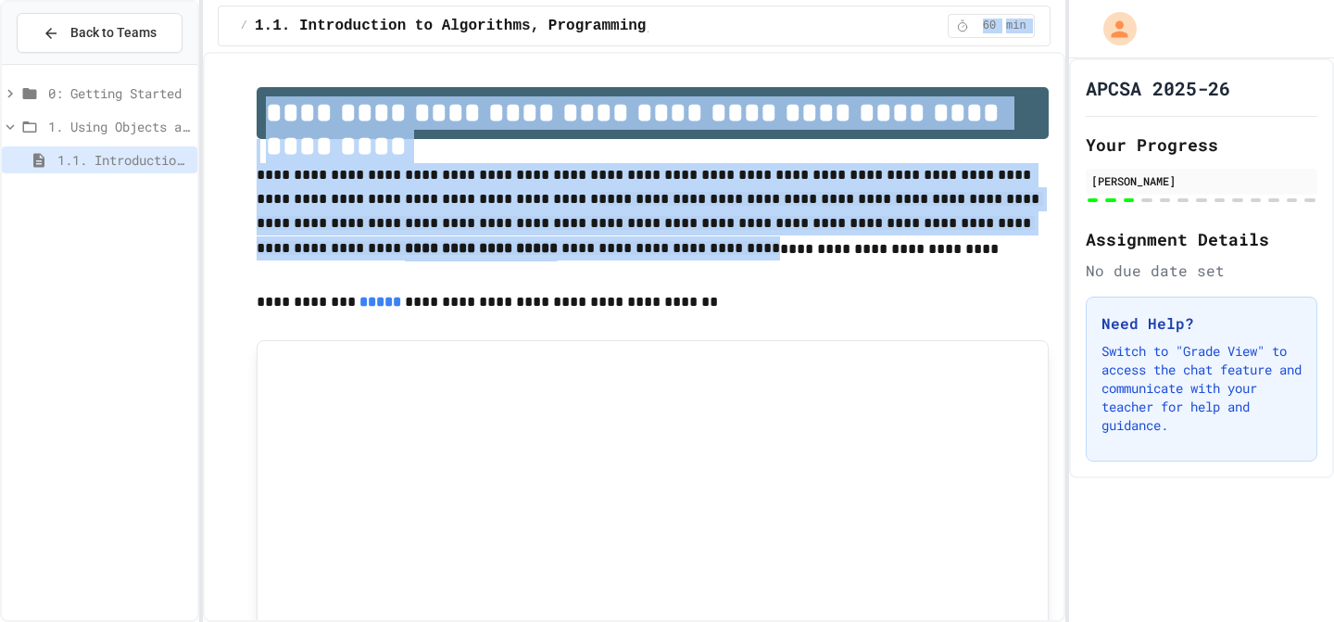 Image resolution: width=1334 pixels, height=622 pixels. What do you see at coordinates (1113, 29) in the screenshot?
I see `div: My Account` at bounding box center [1113, 29].